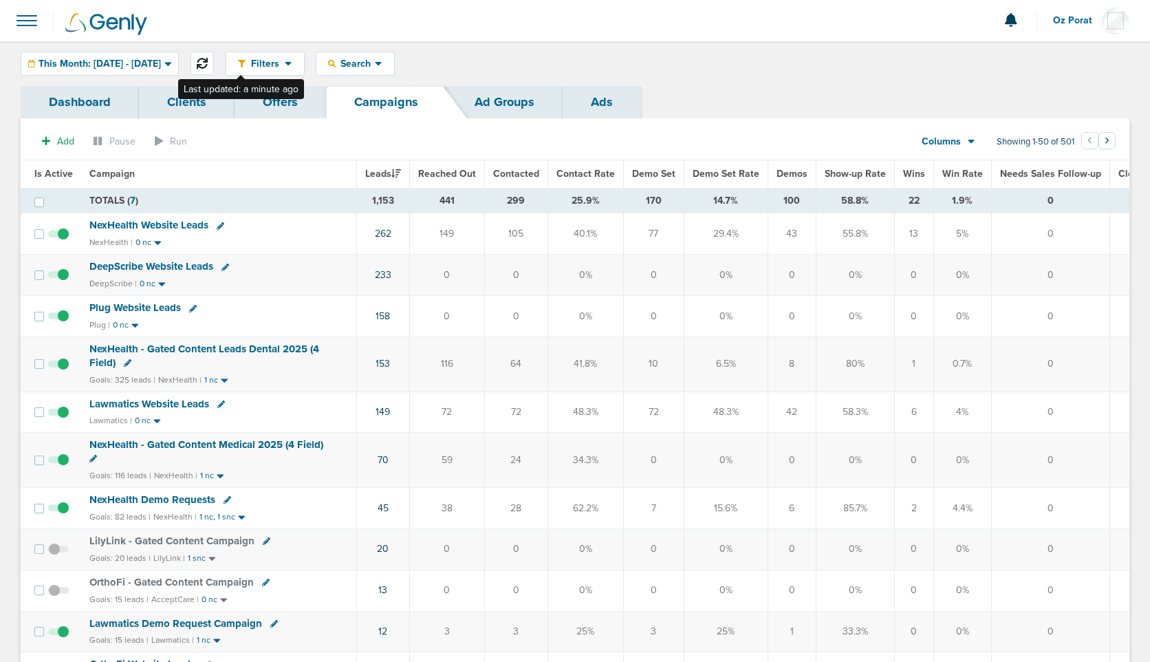  I want to click on td: 58.3%, so click(855, 412).